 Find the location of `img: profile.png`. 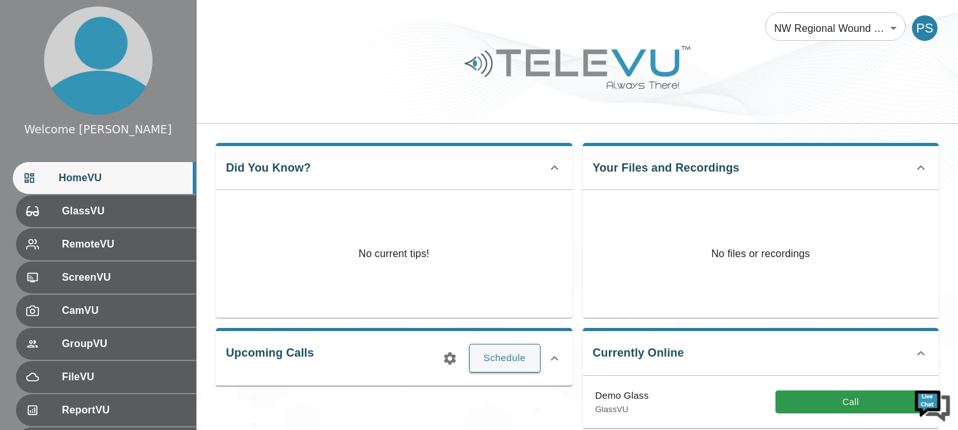

img: profile.png is located at coordinates (98, 61).